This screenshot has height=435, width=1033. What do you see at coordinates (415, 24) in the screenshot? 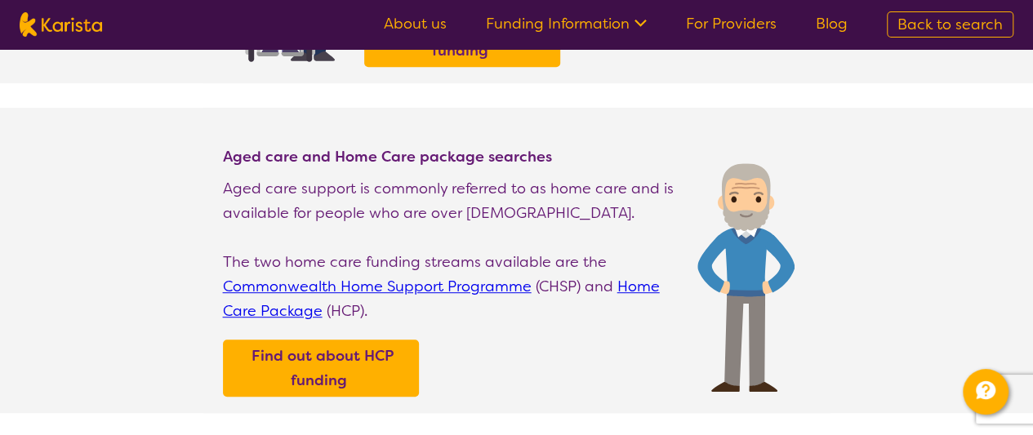
I see `a: About us` at bounding box center [415, 24].